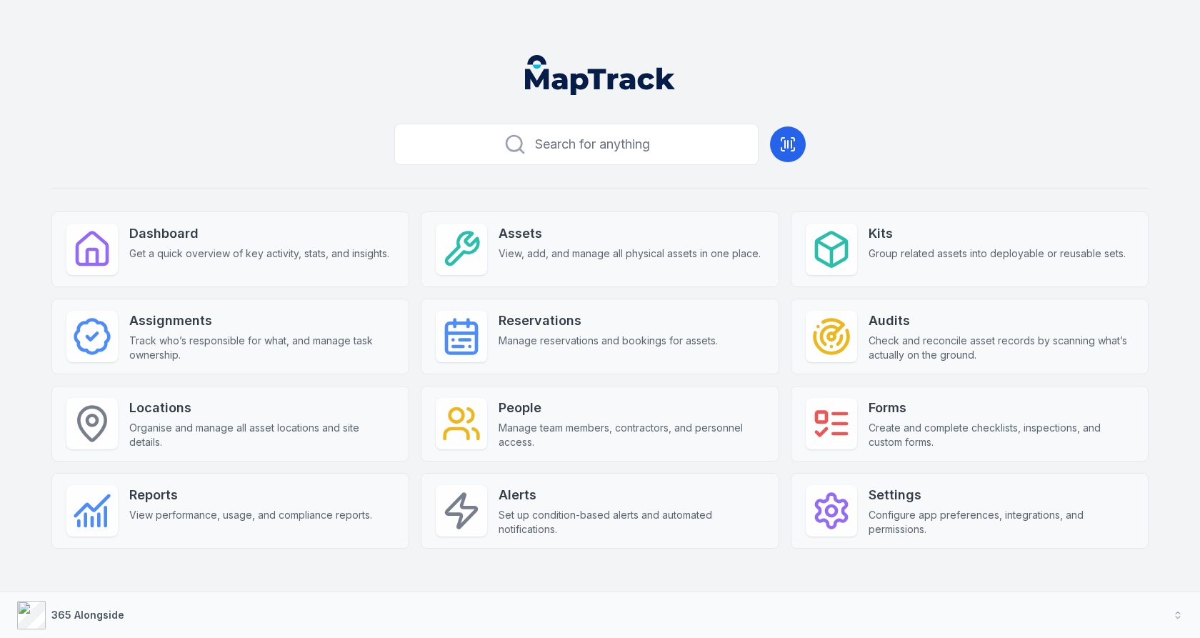 The height and width of the screenshot is (638, 1200). What do you see at coordinates (230, 511) in the screenshot?
I see `a: ReportsView performance, usage, and compliance reports.` at bounding box center [230, 511].